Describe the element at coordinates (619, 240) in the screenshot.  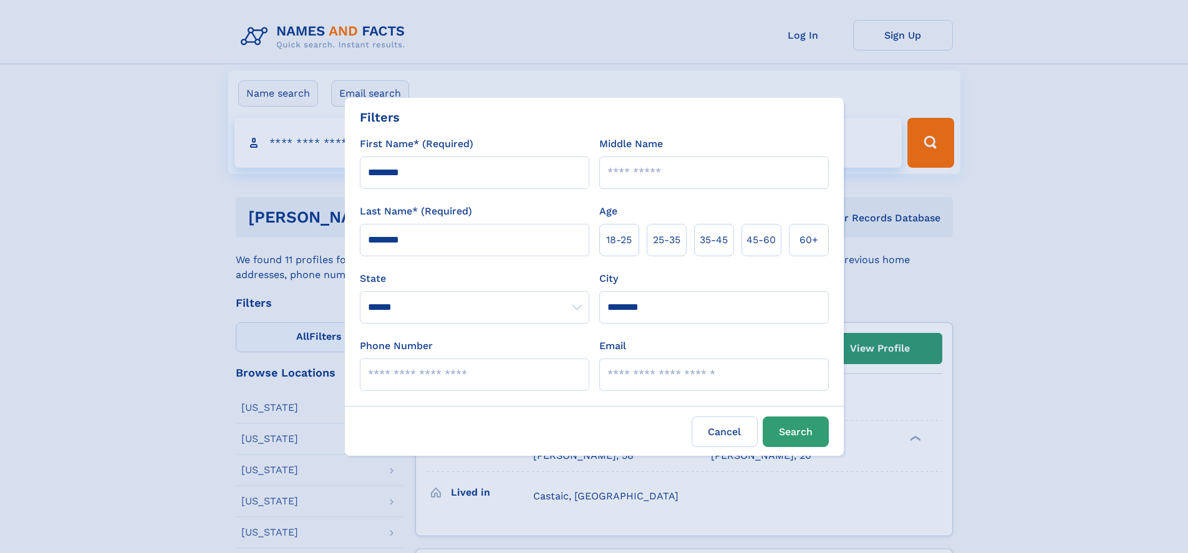
I see `span: 18‑25` at that location.